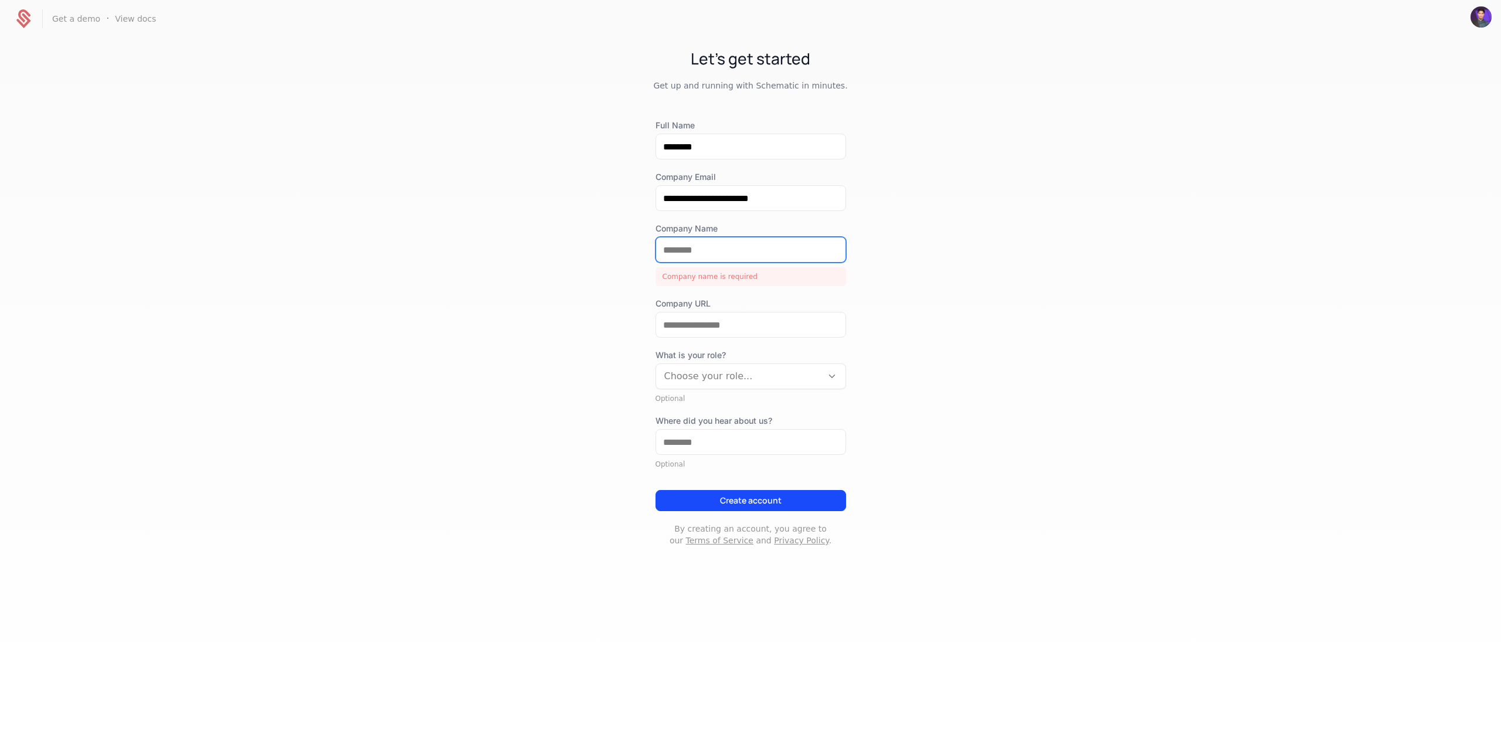  What do you see at coordinates (750, 535) in the screenshot?
I see `p: By creating an account, you agree to our and .` at bounding box center [750, 535].